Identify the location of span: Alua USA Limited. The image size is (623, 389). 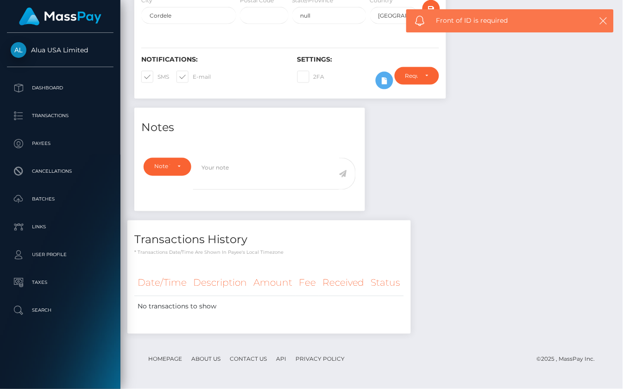
(60, 50).